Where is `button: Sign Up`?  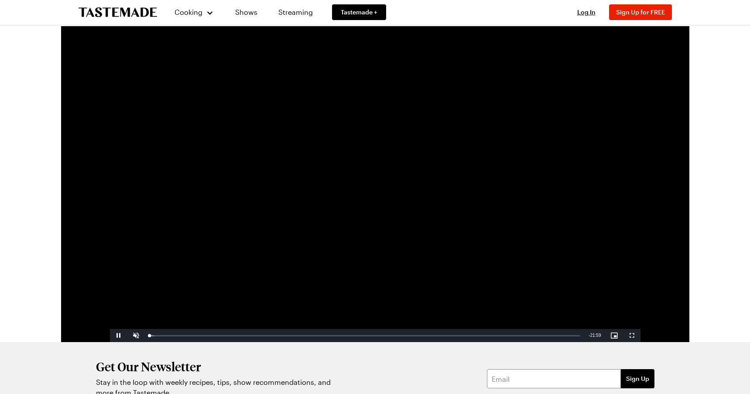
button: Sign Up is located at coordinates (638, 379).